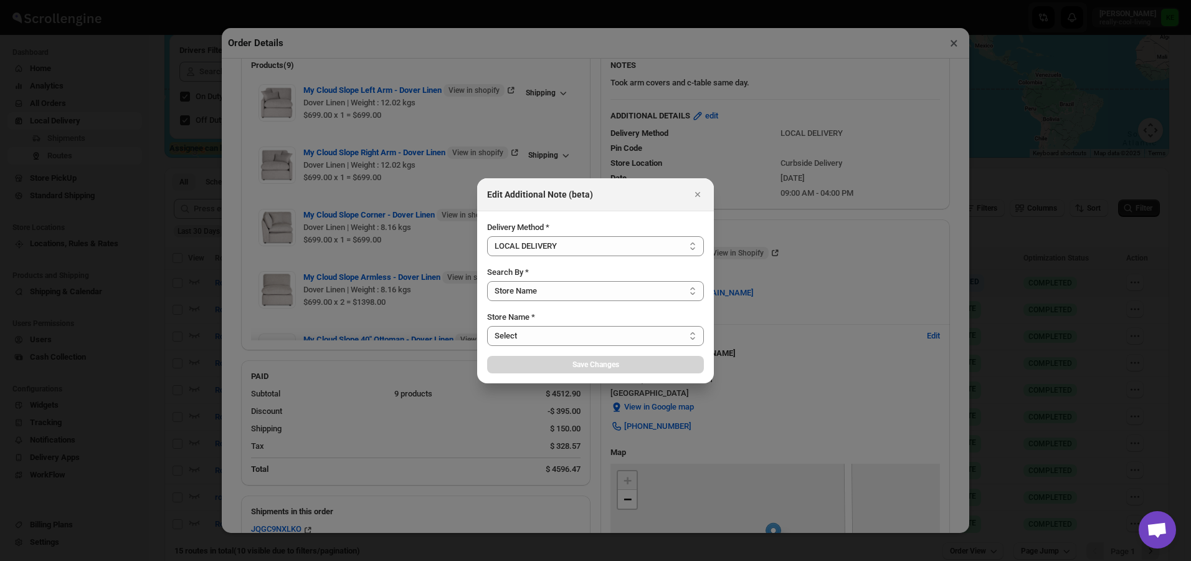 The width and height of the screenshot is (1191, 561). Describe the element at coordinates (508, 272) in the screenshot. I see `span: Search By *` at that location.